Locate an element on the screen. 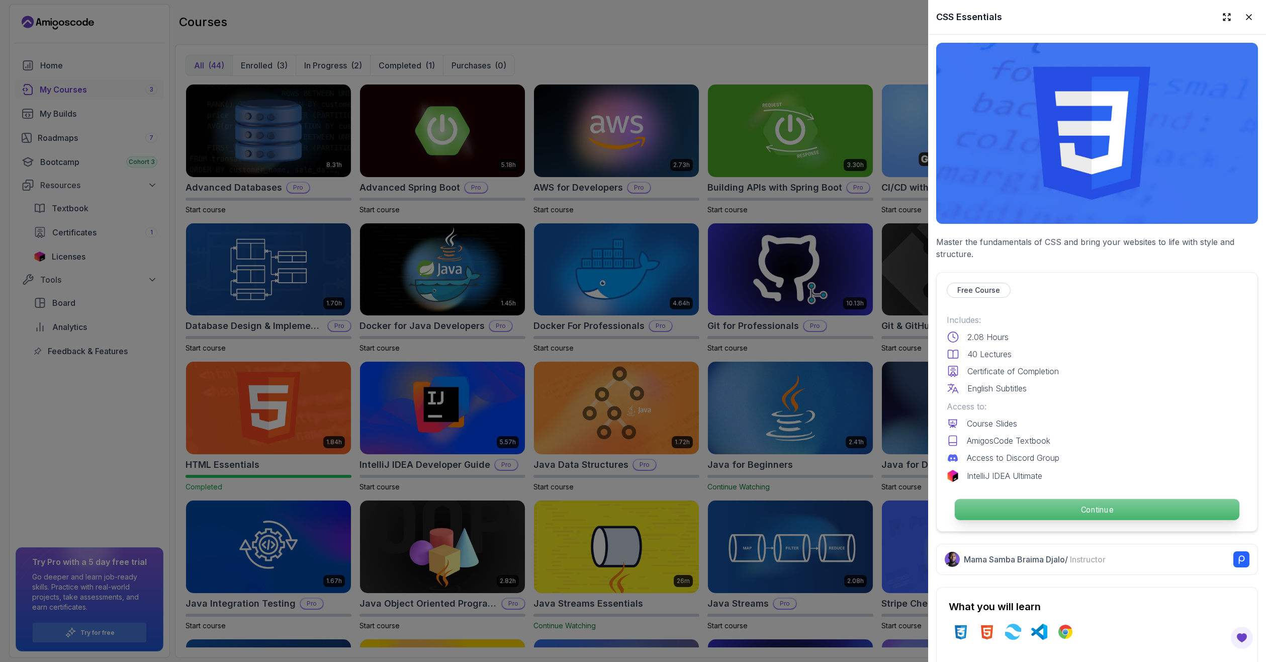  p: English Subtitles is located at coordinates (997, 388).